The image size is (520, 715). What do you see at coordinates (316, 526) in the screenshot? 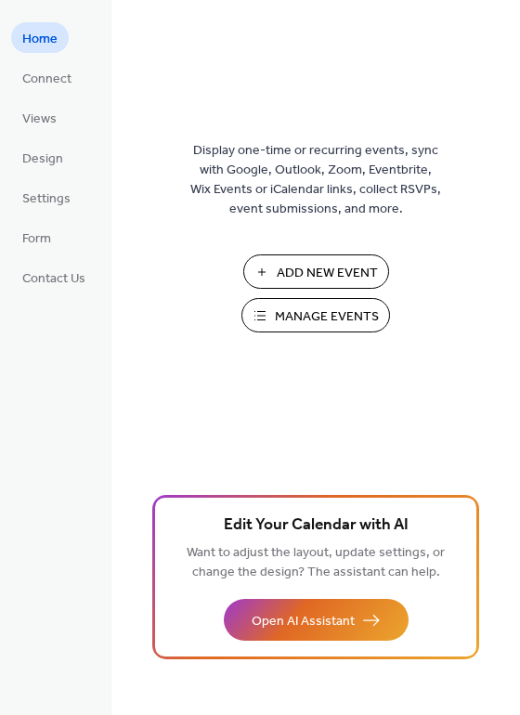
I see `span: Edit Your Calendar with AI` at bounding box center [316, 526].